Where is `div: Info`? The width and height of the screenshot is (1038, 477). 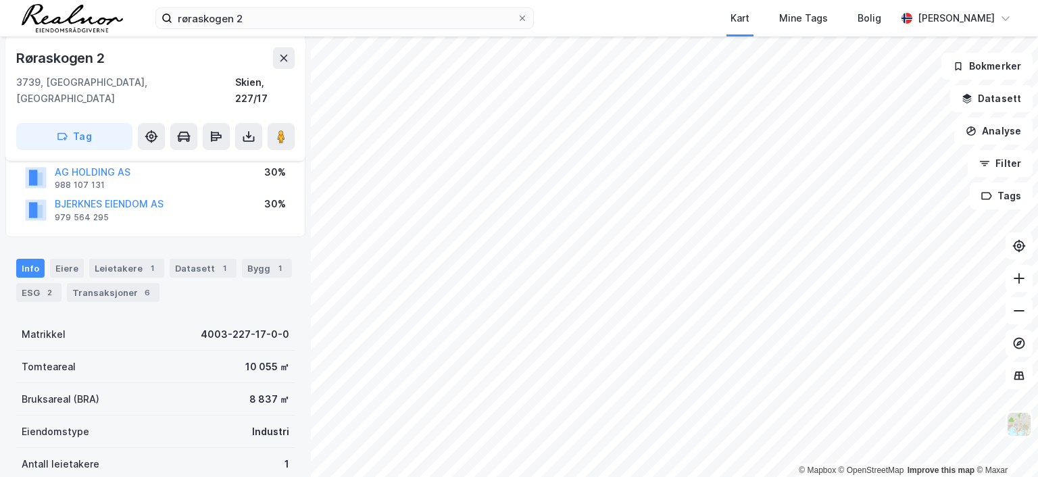
div: Info is located at coordinates (30, 268).